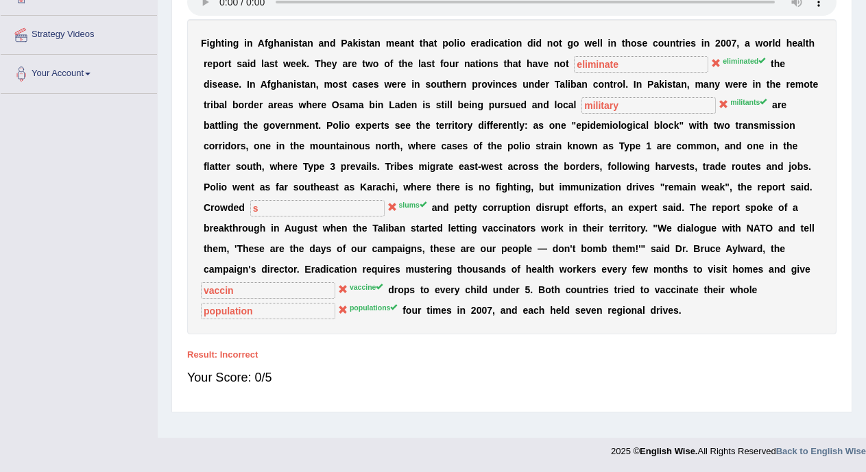  Describe the element at coordinates (540, 64) in the screenshot. I see `b: v` at that location.